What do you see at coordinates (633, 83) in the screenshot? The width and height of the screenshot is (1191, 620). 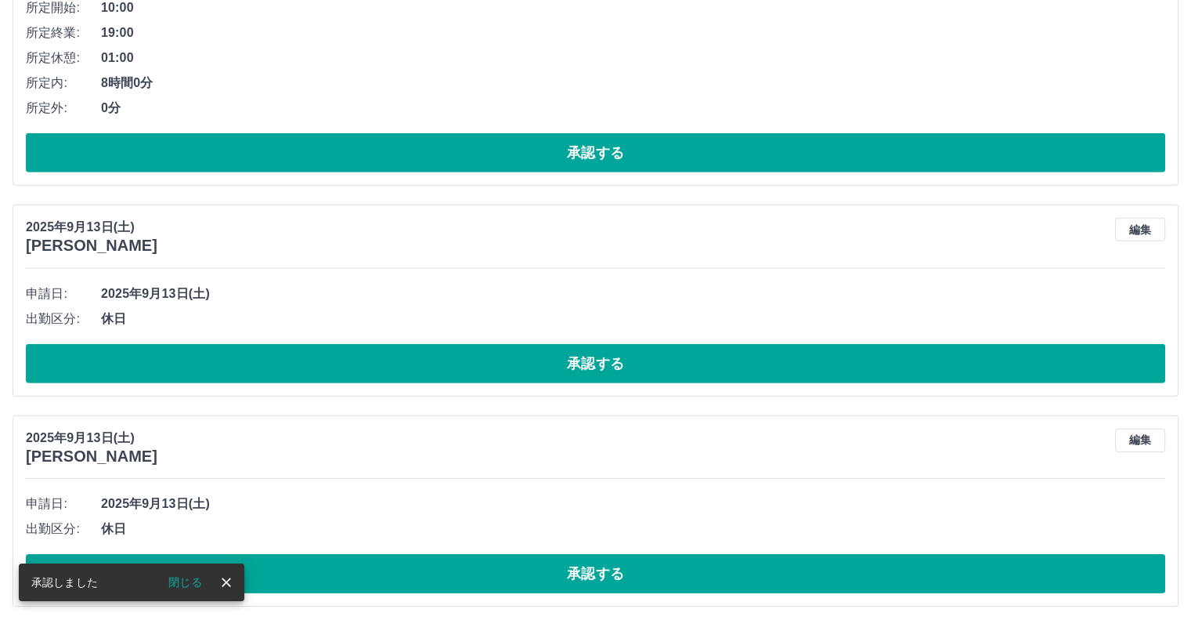 I see `span: 8時間0分` at bounding box center [633, 83].